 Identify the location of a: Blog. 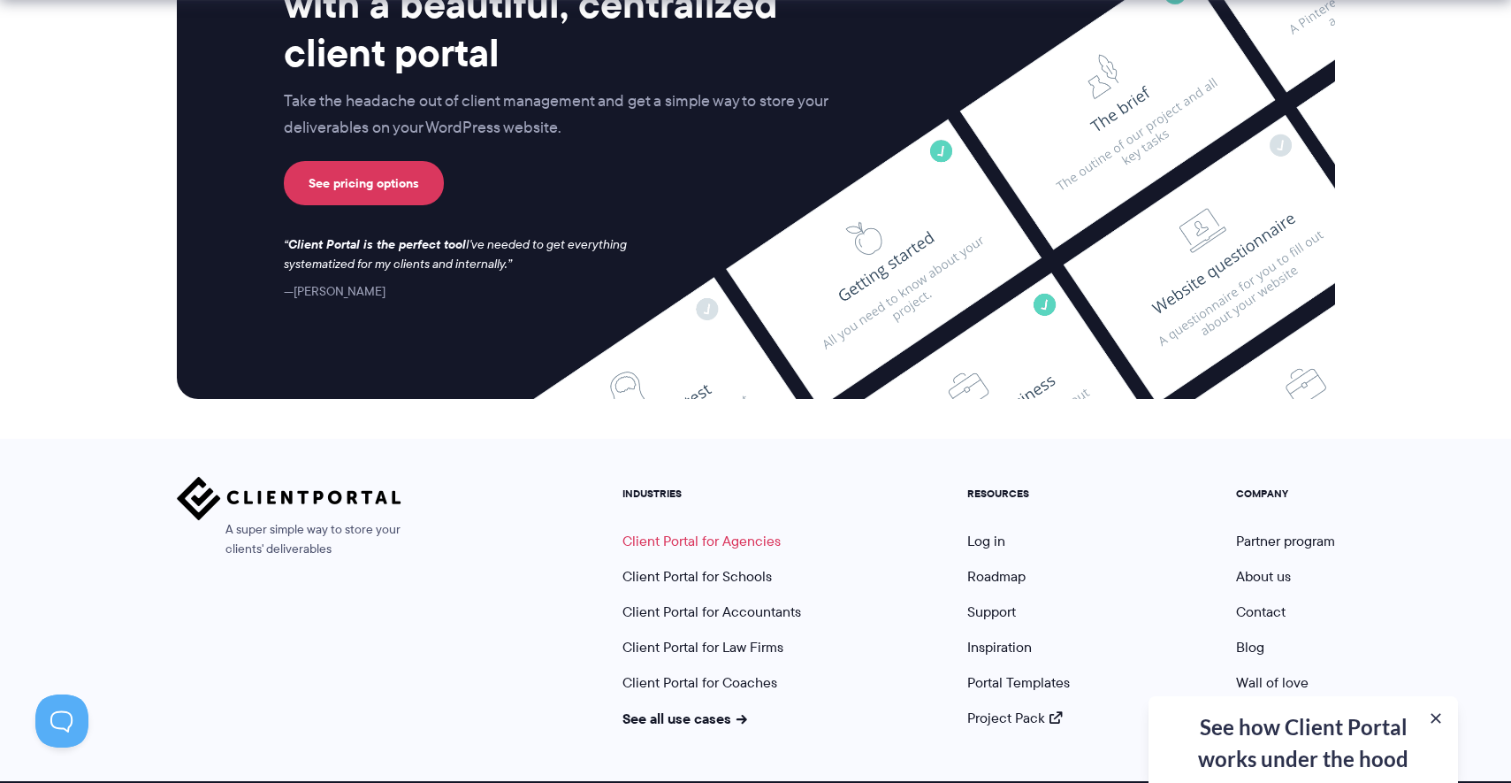
(1250, 646).